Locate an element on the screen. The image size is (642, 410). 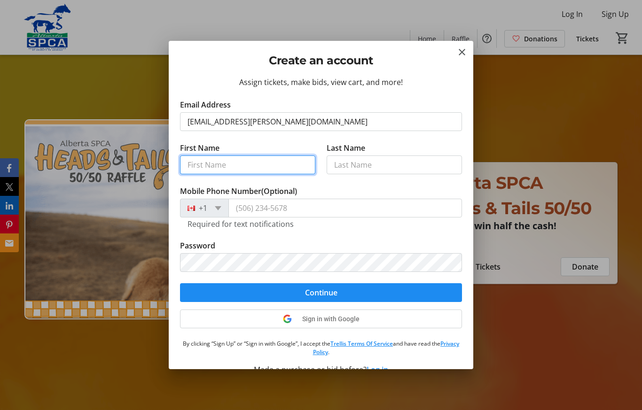
p: By clicking “Sign Up” or “Sign in with Google”, I accept the and have read the . is located at coordinates (321, 348).